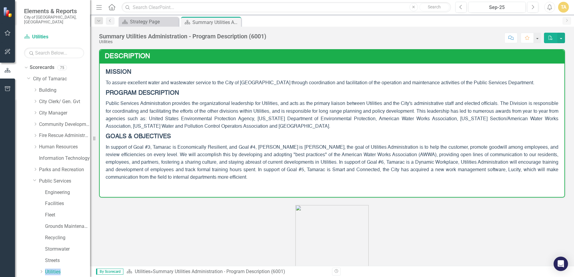 This screenshot has width=574, height=277. Describe the element at coordinates (62, 79) in the screenshot. I see `a: City of Tamarac` at that location.